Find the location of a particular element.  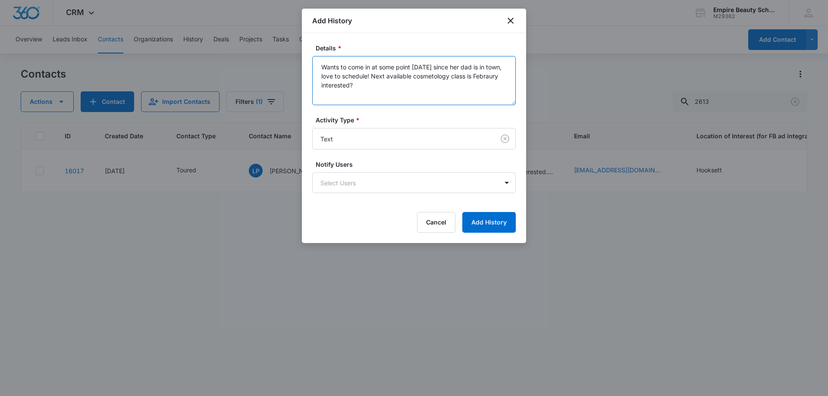

button: Clear is located at coordinates (505, 139).